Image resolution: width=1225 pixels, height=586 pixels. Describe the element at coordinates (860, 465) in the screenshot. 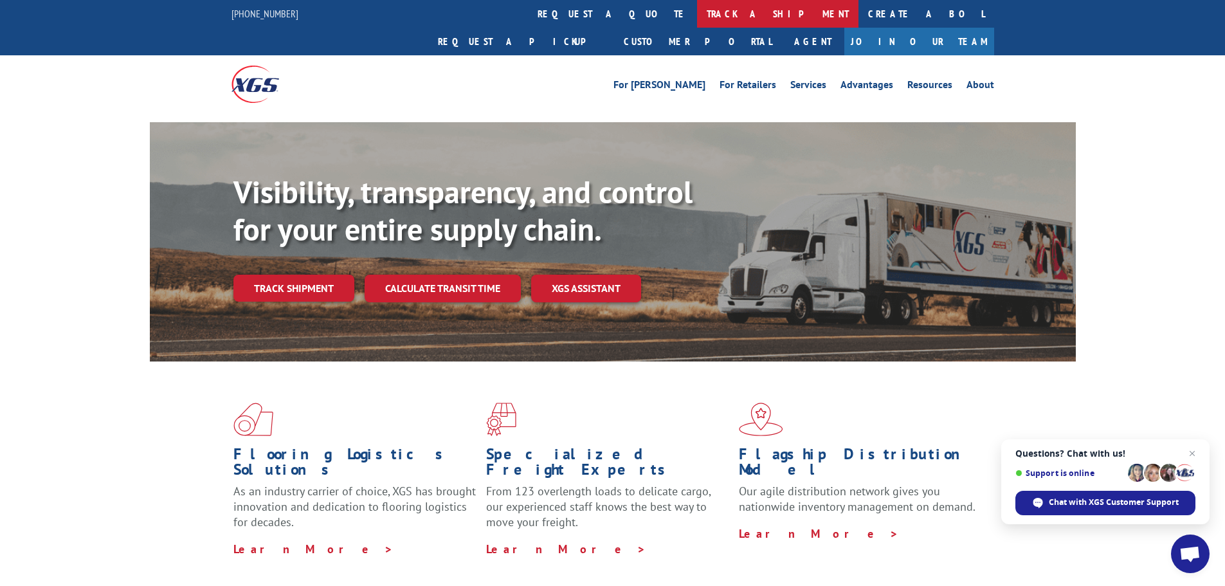

I see `h1: Flagship Distribution Model` at that location.